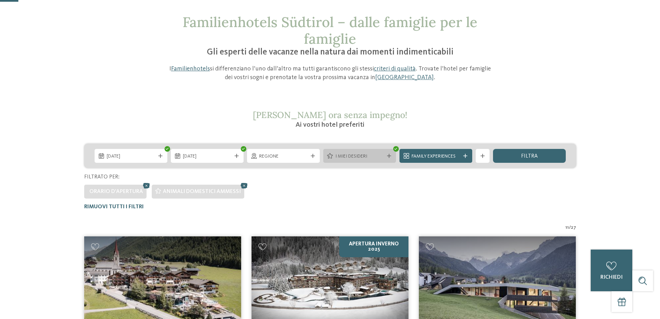  Describe the element at coordinates (360, 156) in the screenshot. I see `span: I miei desideri` at that location.